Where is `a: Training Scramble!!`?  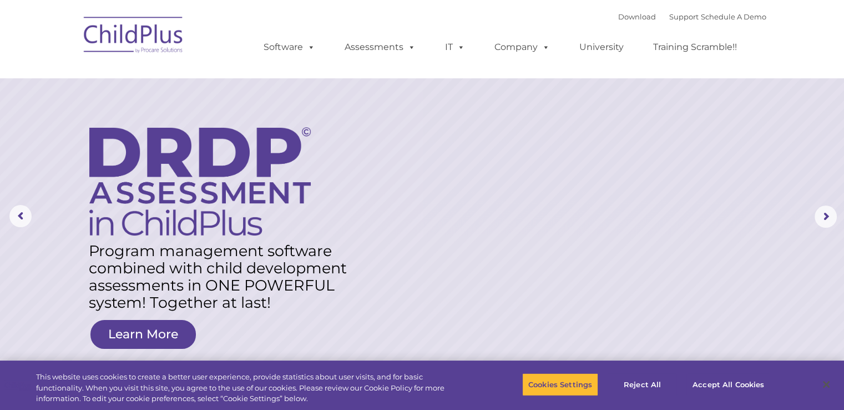 a: Training Scramble!! is located at coordinates (695, 47).